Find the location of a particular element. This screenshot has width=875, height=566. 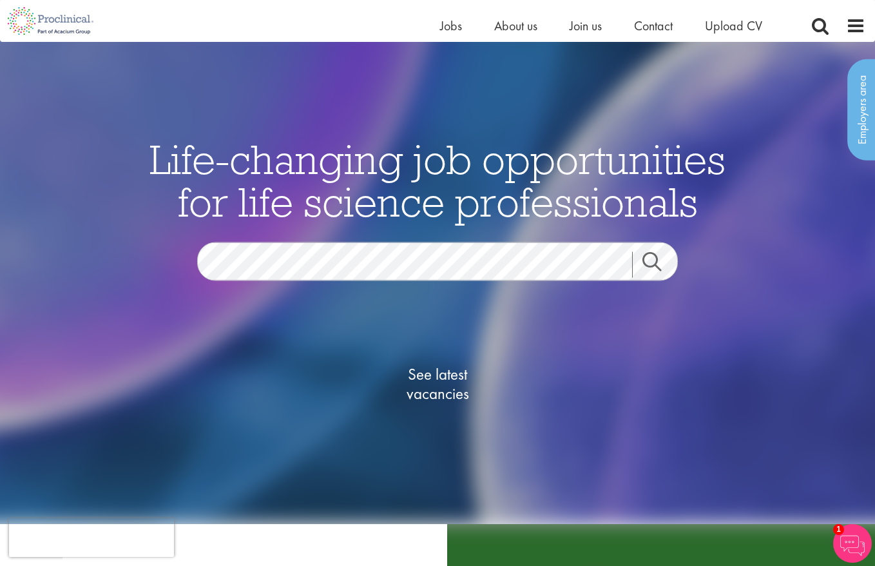

a: About us is located at coordinates (515, 26).